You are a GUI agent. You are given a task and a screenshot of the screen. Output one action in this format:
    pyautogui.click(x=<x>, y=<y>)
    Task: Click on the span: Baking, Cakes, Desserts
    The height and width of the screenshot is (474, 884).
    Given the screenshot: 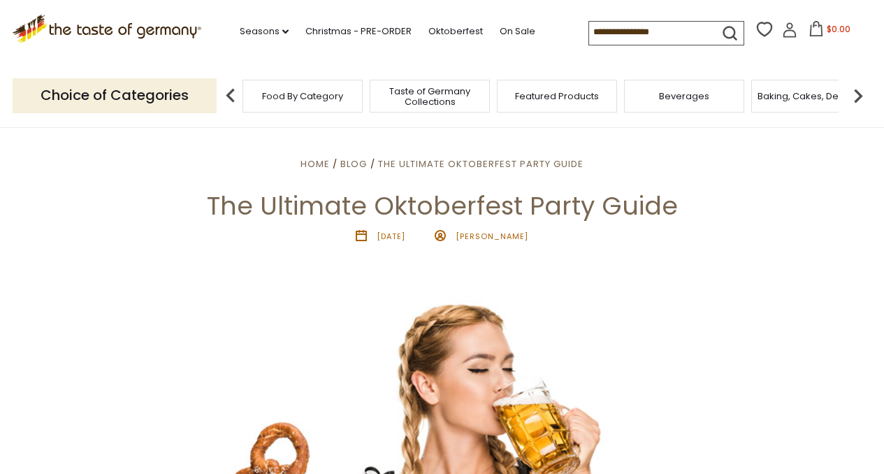 What is the action you would take?
    pyautogui.click(x=811, y=96)
    